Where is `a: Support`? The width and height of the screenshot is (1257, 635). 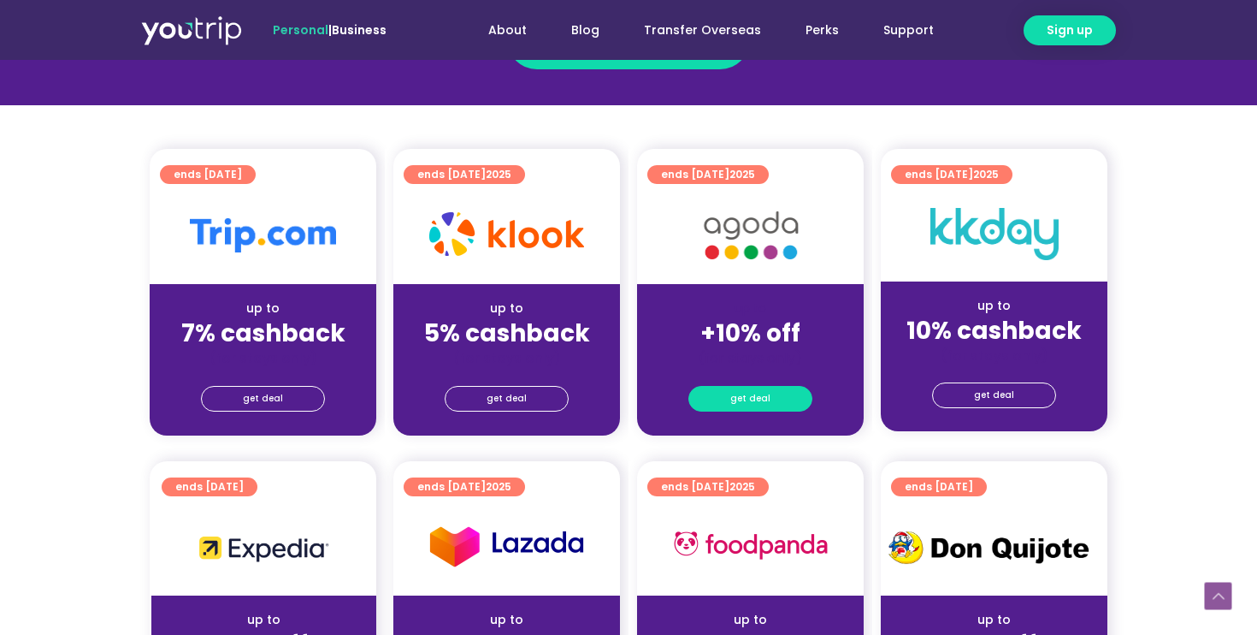
a: Support is located at coordinates (908, 30).